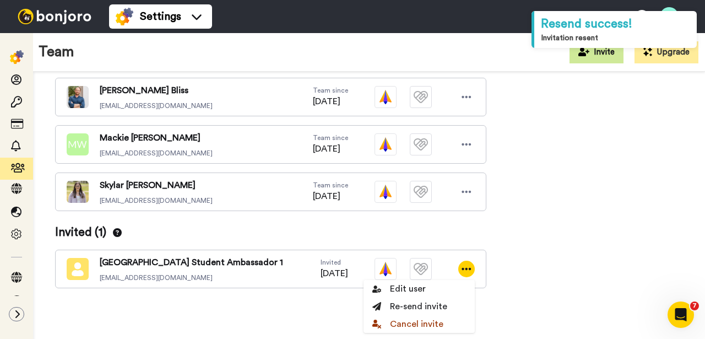  I want to click on div: Invitation resent, so click(615, 38).